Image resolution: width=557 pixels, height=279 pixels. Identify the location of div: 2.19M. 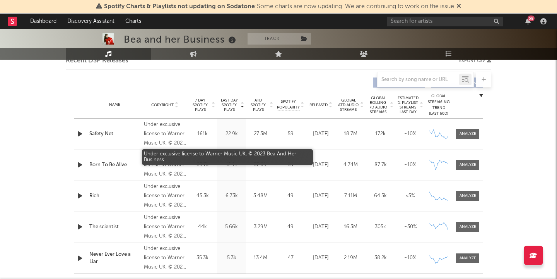
(351, 258).